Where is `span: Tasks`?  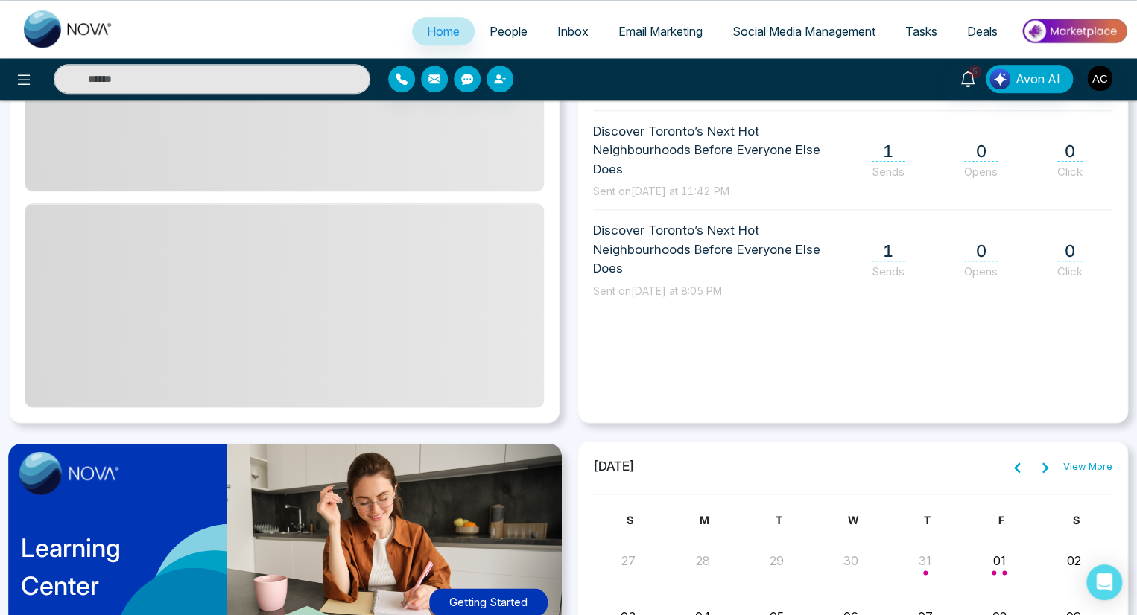
span: Tasks is located at coordinates (921, 31).